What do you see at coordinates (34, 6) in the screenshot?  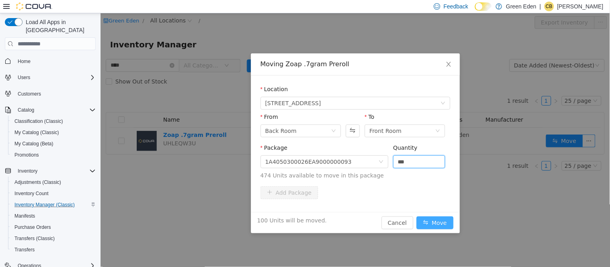 I see `img: Cova` at bounding box center [34, 6].